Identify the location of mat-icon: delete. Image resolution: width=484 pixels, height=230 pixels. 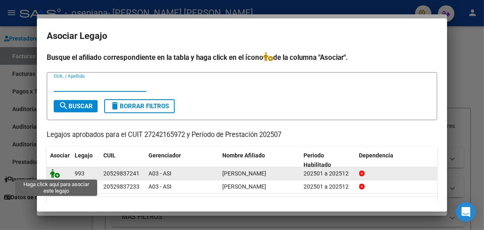
(115, 106).